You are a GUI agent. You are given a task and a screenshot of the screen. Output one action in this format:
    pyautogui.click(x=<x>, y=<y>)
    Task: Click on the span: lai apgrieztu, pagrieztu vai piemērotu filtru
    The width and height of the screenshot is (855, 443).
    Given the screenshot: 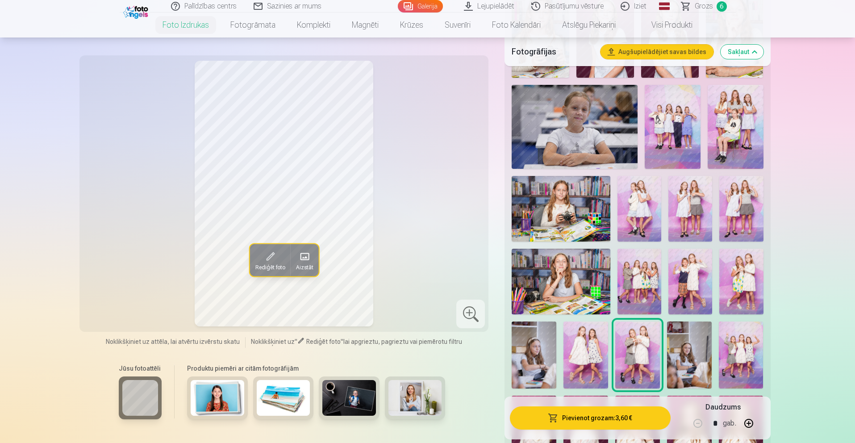 What is the action you would take?
    pyautogui.click(x=403, y=342)
    